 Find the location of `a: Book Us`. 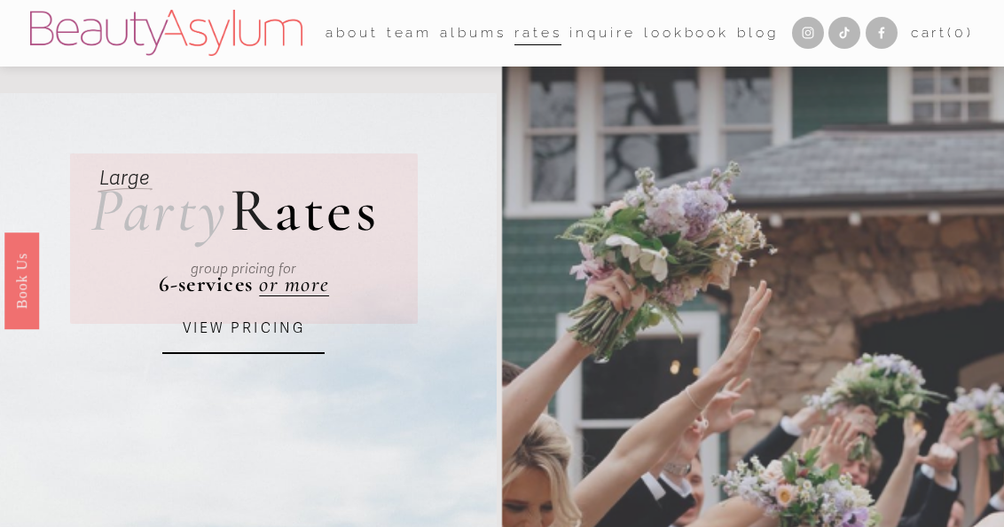

a: Book Us is located at coordinates (21, 280).